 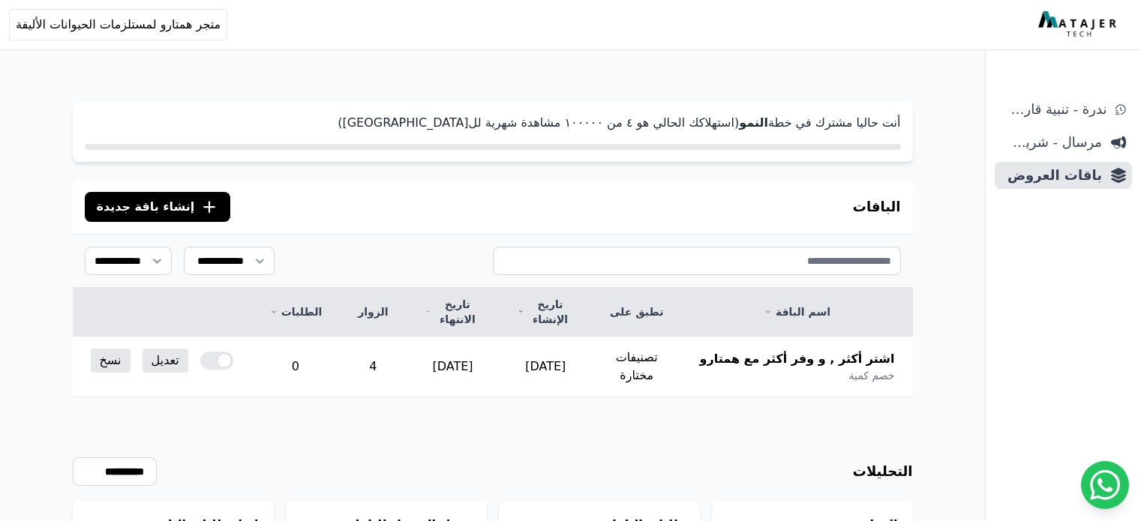 I want to click on h3: الباقات, so click(x=877, y=207).